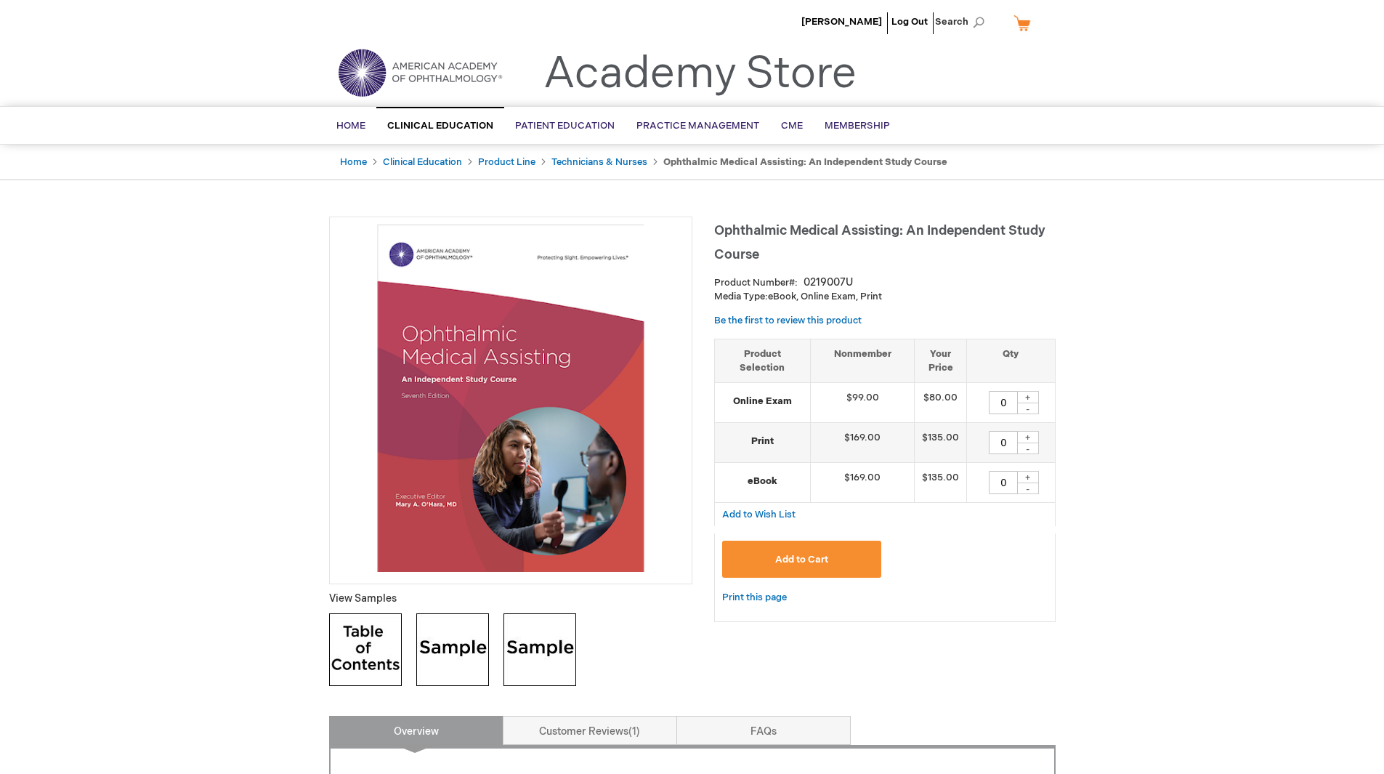 The height and width of the screenshot is (774, 1384). Describe the element at coordinates (700, 74) in the screenshot. I see `a: Academy Store` at that location.